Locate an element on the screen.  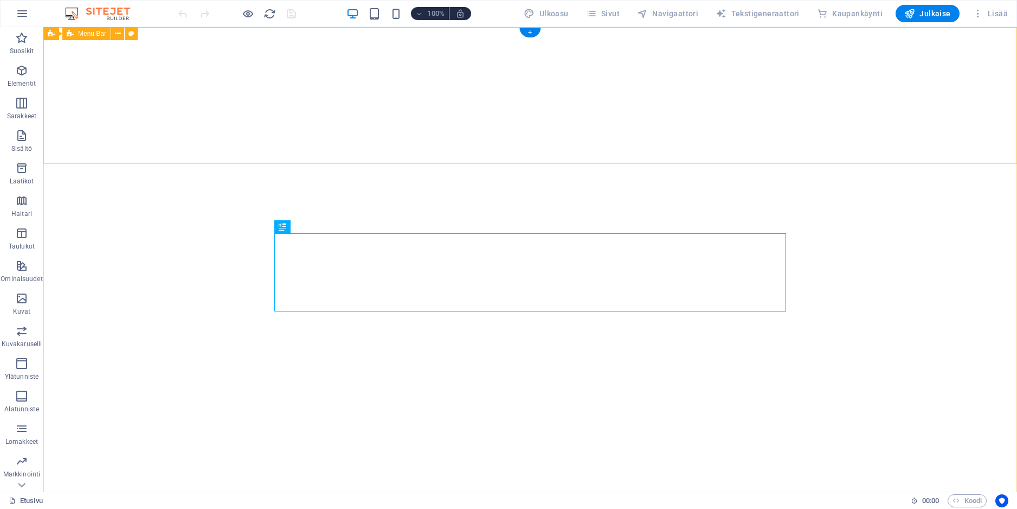
button: Tekstigeneraattori is located at coordinates (758, 14).